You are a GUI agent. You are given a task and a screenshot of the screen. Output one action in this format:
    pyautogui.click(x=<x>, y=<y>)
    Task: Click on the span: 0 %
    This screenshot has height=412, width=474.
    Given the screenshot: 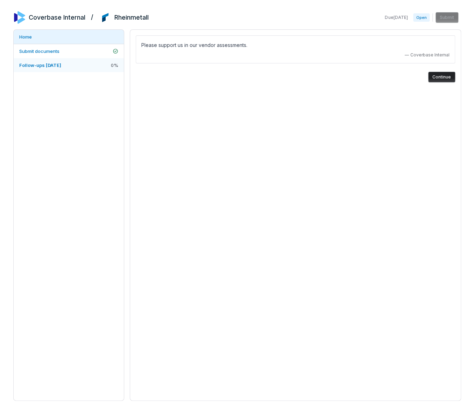 What is the action you would take?
    pyautogui.click(x=114, y=65)
    